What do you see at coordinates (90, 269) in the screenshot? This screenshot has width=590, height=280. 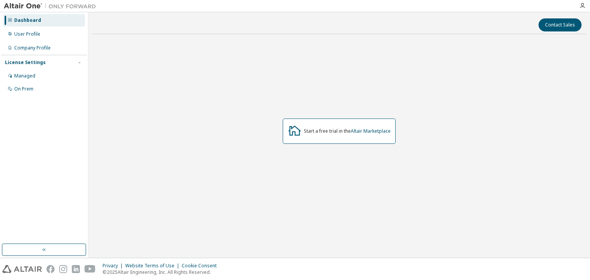 I see `img: youtube.svg` at bounding box center [90, 269].